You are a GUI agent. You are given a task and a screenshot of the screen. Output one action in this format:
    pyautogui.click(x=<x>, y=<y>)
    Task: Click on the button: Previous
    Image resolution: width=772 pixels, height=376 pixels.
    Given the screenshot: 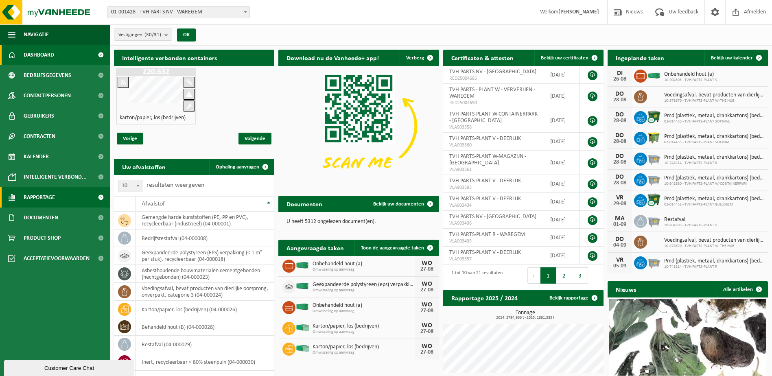 What is the action you would take?
    pyautogui.click(x=534, y=276)
    